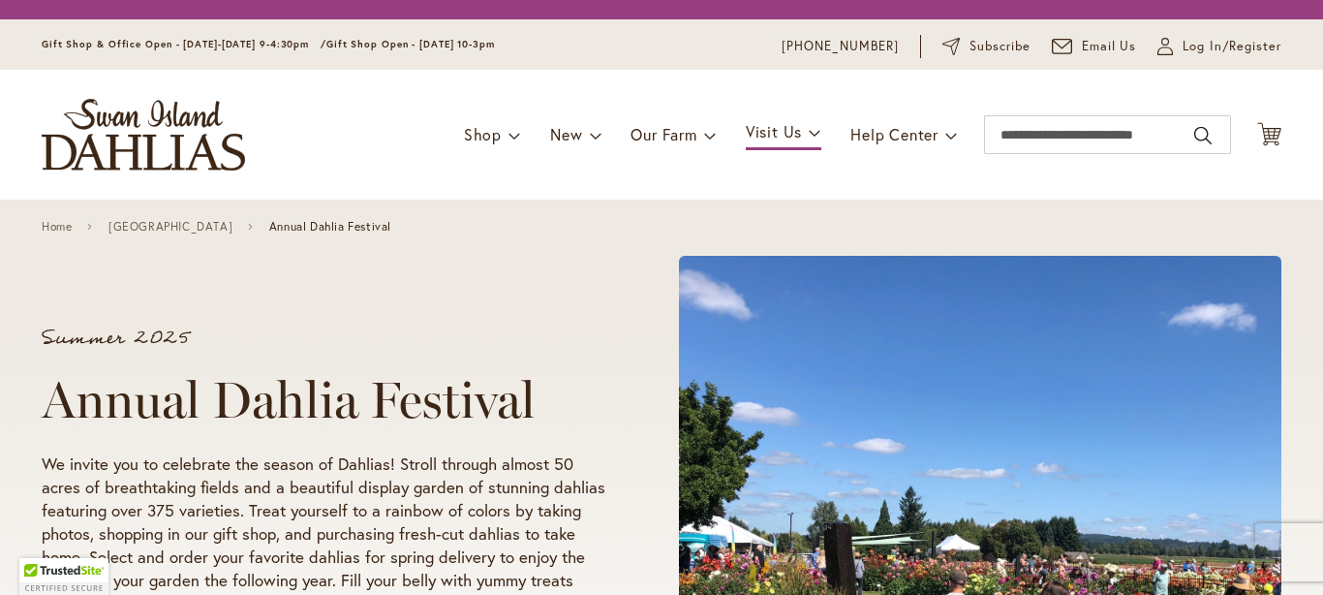 This screenshot has height=595, width=1323. Describe the element at coordinates (894, 134) in the screenshot. I see `span: Help Center` at that location.